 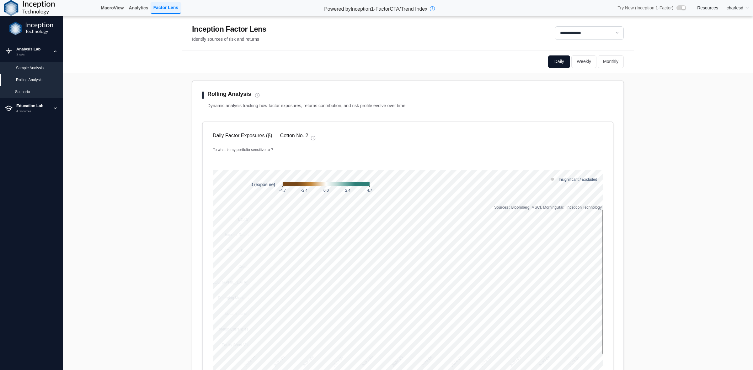 I want to click on div: Rolling Analysis, so click(x=37, y=80).